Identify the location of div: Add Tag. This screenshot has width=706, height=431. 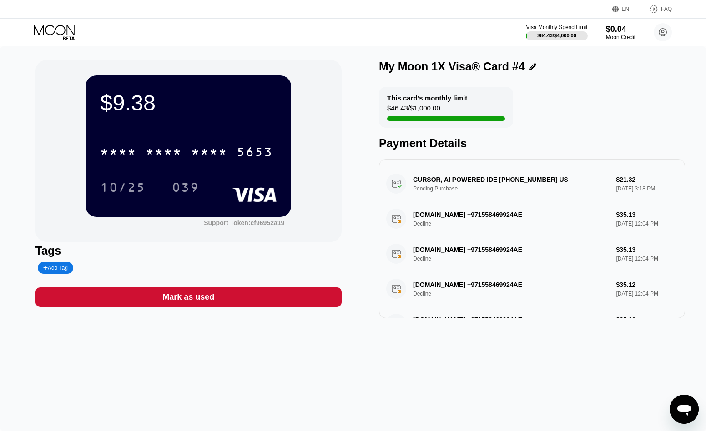
(55, 268).